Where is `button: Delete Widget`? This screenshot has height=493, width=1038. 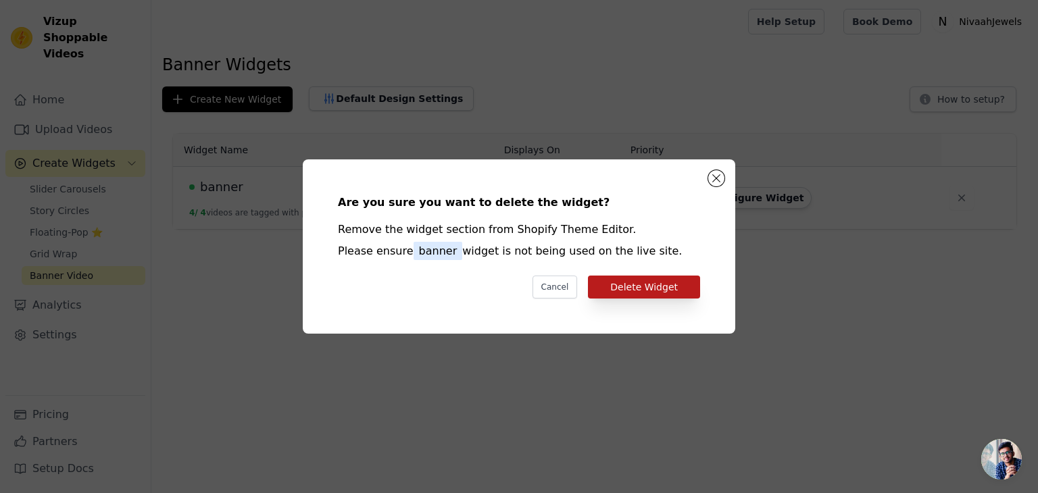 button: Delete Widget is located at coordinates (644, 287).